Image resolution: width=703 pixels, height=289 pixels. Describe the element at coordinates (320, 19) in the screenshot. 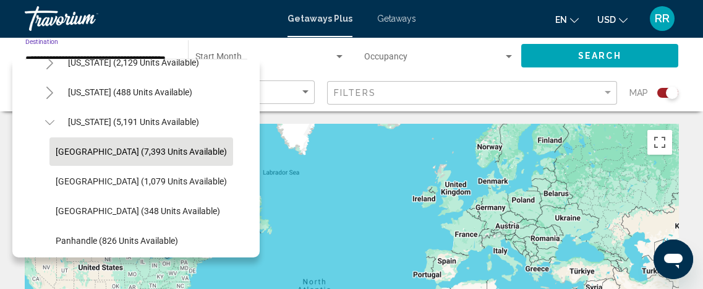

I see `span: Getaways Plus` at that location.